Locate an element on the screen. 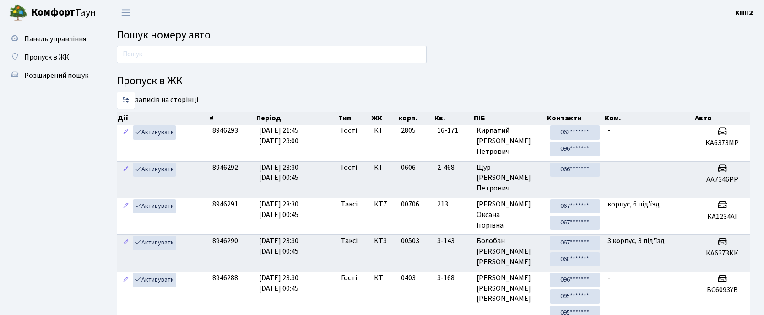 The image size is (764, 315). th: Дії is located at coordinates (163, 118).